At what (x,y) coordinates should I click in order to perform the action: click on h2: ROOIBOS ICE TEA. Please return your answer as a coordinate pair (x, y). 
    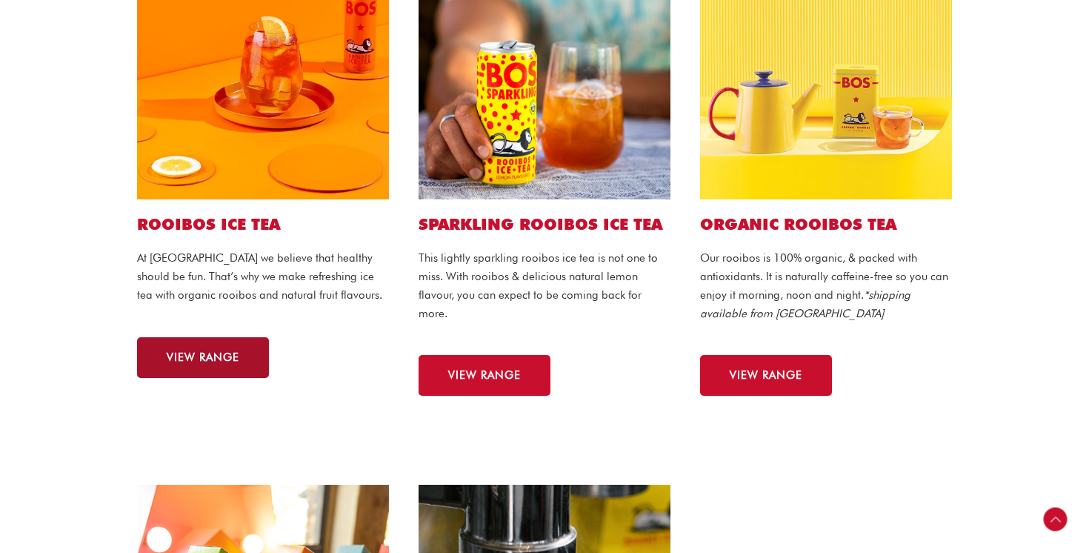
    Looking at the image, I should click on (263, 224).